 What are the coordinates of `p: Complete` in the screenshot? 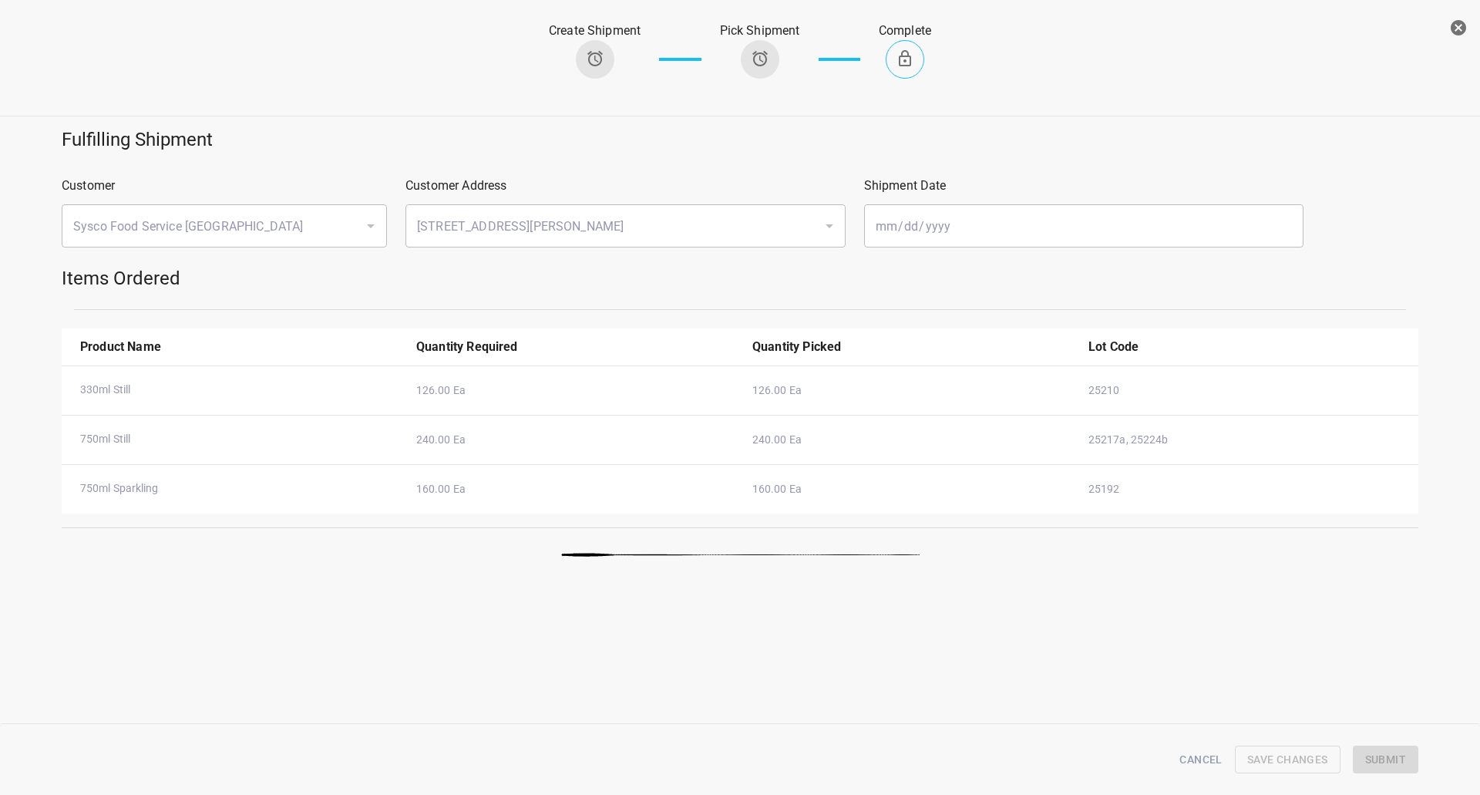 It's located at (905, 31).